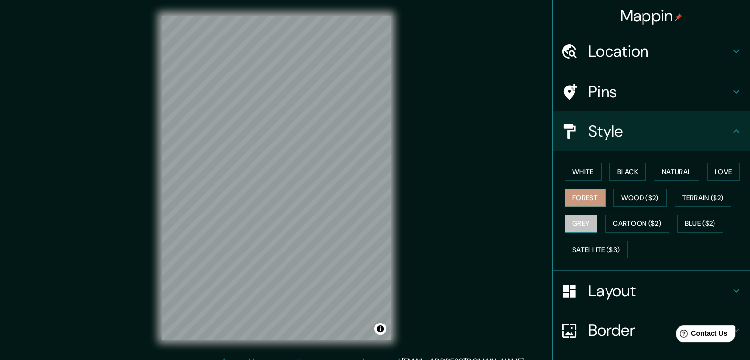 Image resolution: width=750 pixels, height=360 pixels. I want to click on div: Style, so click(651, 131).